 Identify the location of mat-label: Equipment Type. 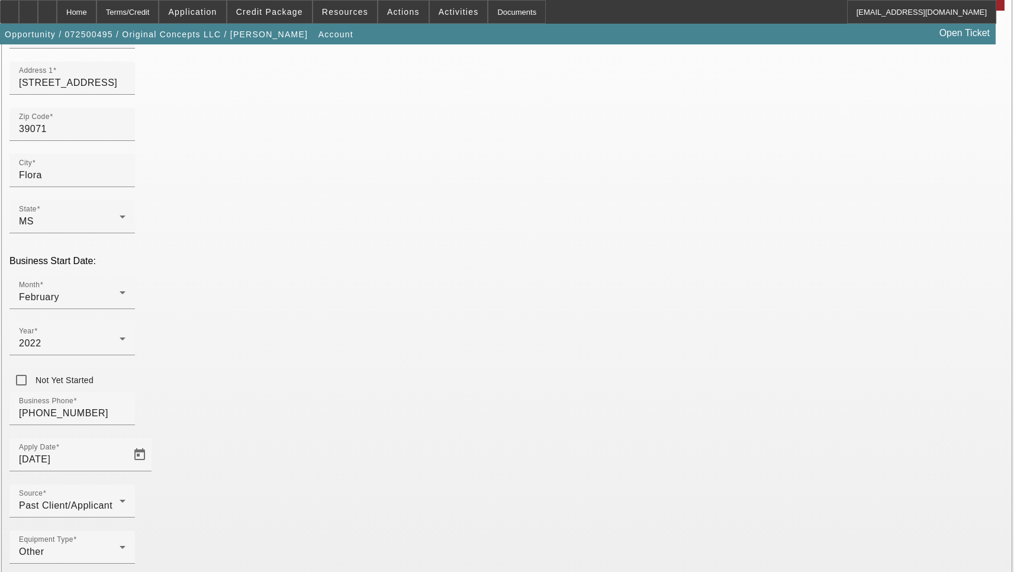
(46, 539).